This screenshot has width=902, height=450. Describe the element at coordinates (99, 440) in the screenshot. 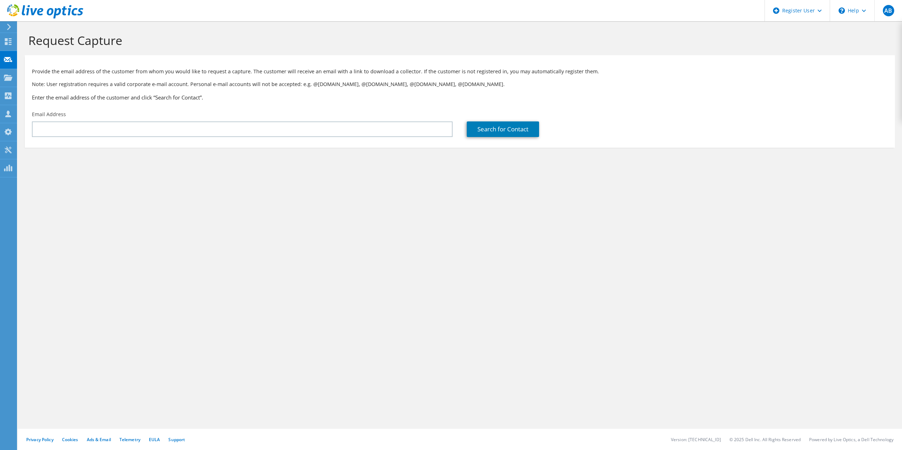

I see `a: Ads & Email` at that location.